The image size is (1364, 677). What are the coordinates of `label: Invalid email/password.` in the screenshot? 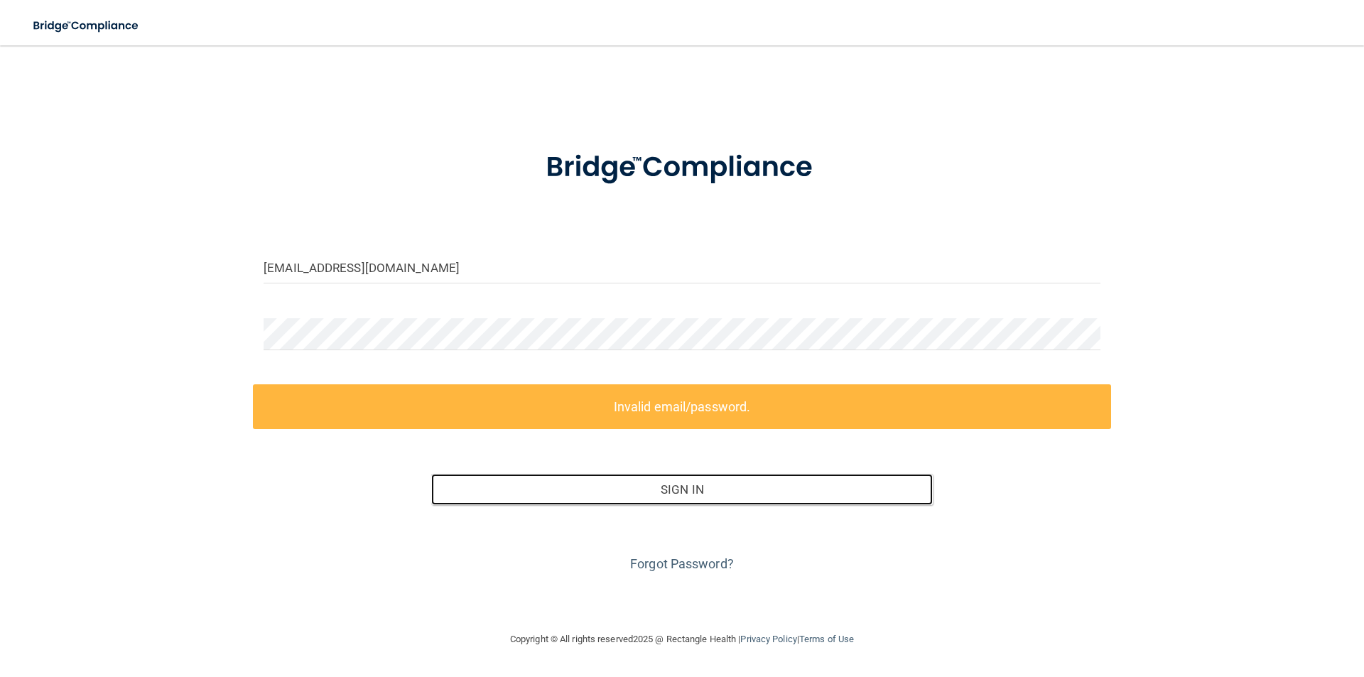 It's located at (682, 406).